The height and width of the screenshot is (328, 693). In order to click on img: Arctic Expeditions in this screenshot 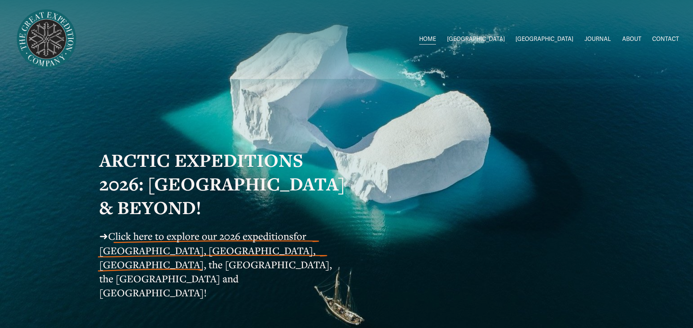, I will do `click(46, 39)`.